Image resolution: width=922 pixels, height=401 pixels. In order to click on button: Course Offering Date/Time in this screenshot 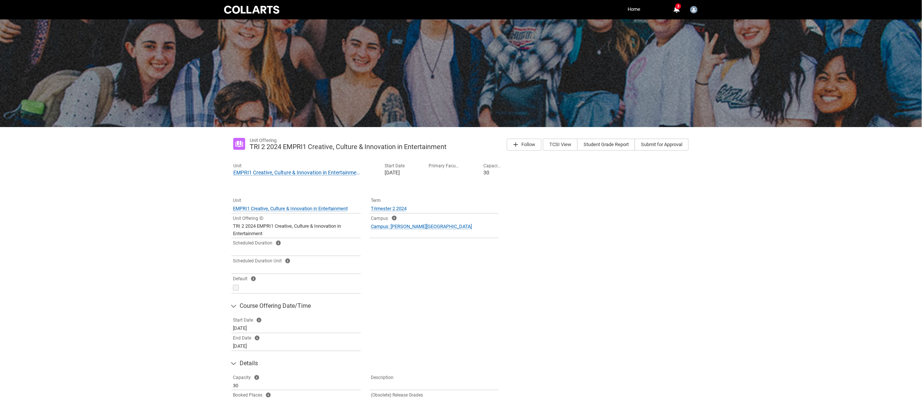, I will do `click(365, 306)`.